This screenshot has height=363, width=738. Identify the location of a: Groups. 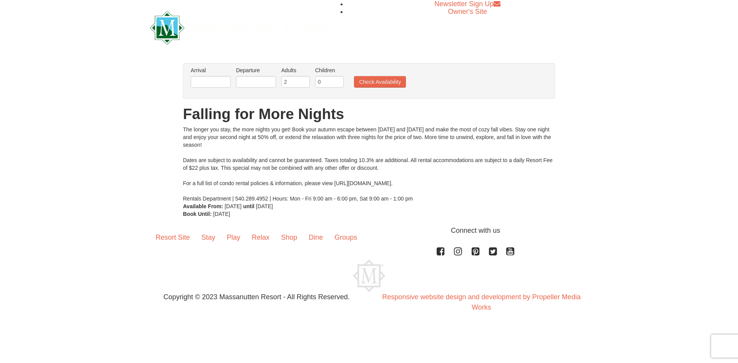
(346, 238).